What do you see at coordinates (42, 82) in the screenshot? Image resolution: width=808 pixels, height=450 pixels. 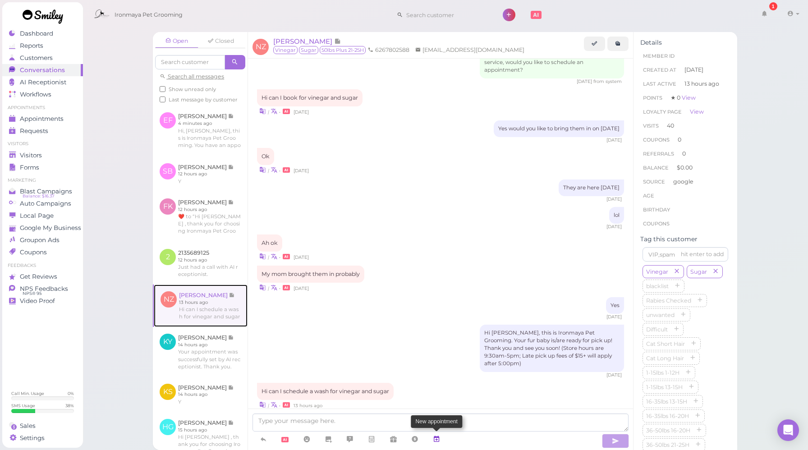 I see `a: AI Receptionist` at bounding box center [42, 82].